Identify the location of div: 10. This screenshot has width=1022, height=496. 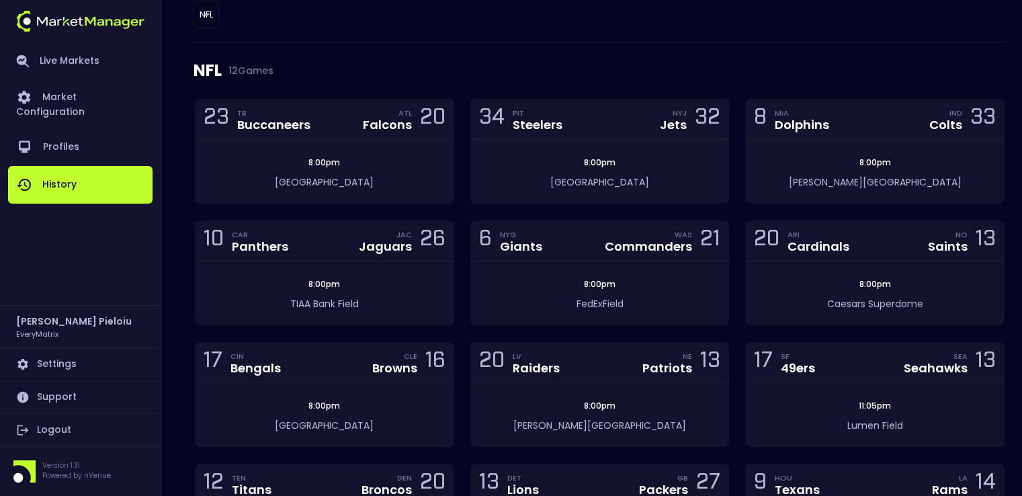
(214, 241).